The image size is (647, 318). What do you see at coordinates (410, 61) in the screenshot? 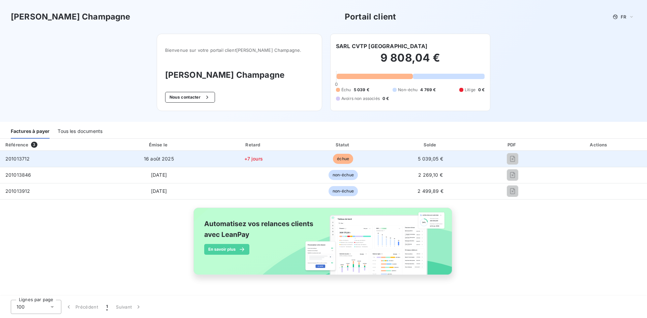
I see `h2: 9 808,04 €` at bounding box center [410, 61].